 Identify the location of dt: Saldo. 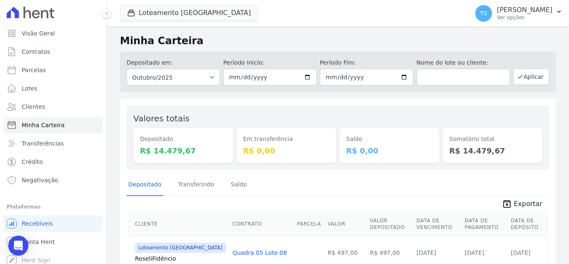
(389, 139).